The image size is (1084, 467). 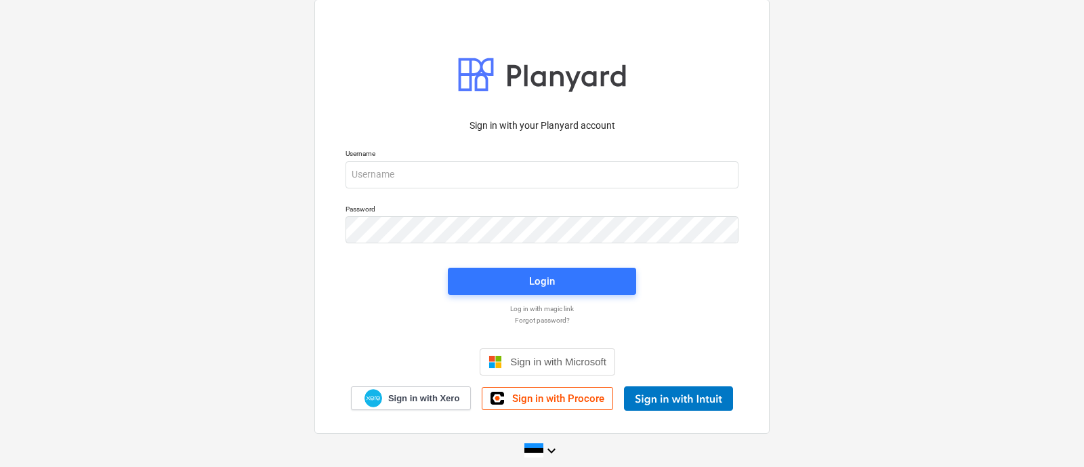 What do you see at coordinates (423, 398) in the screenshot?
I see `span: Sign in with Xero` at bounding box center [423, 398].